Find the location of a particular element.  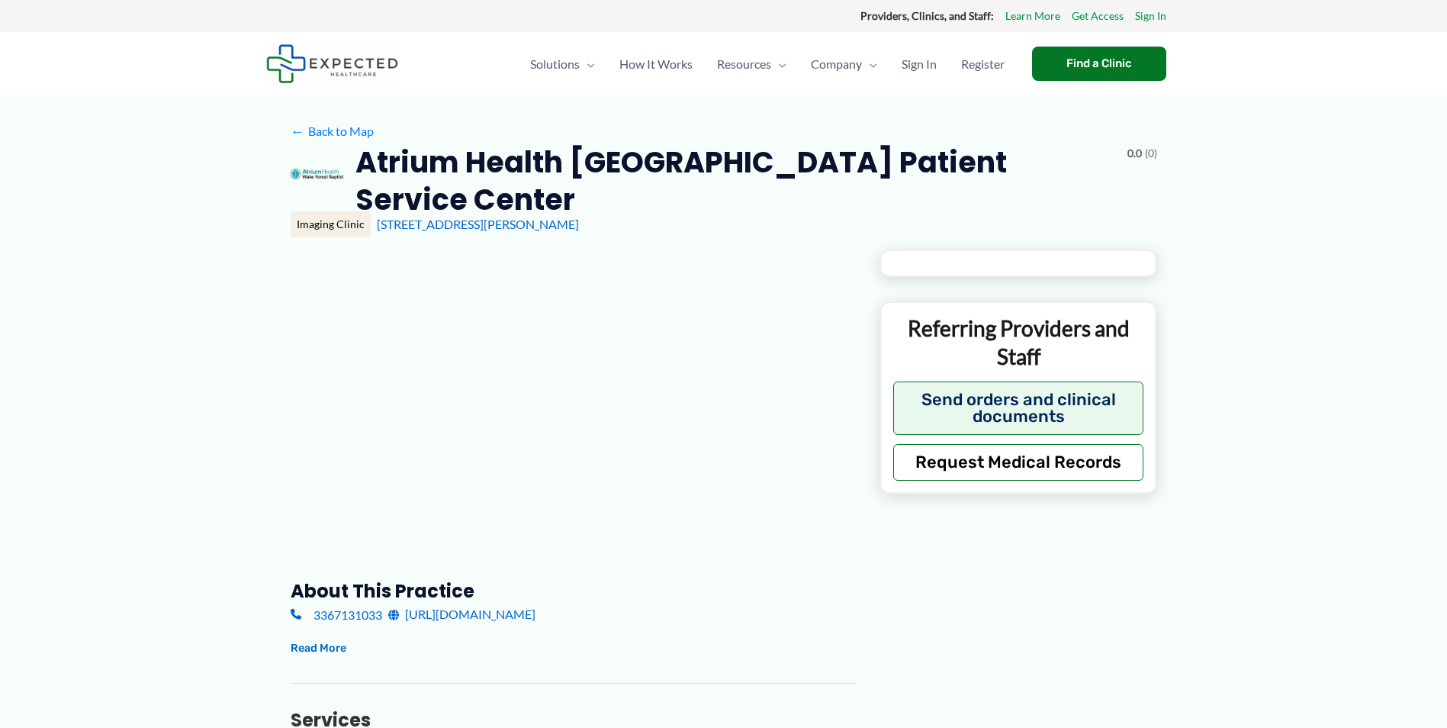

span: Sign In is located at coordinates (919, 64).